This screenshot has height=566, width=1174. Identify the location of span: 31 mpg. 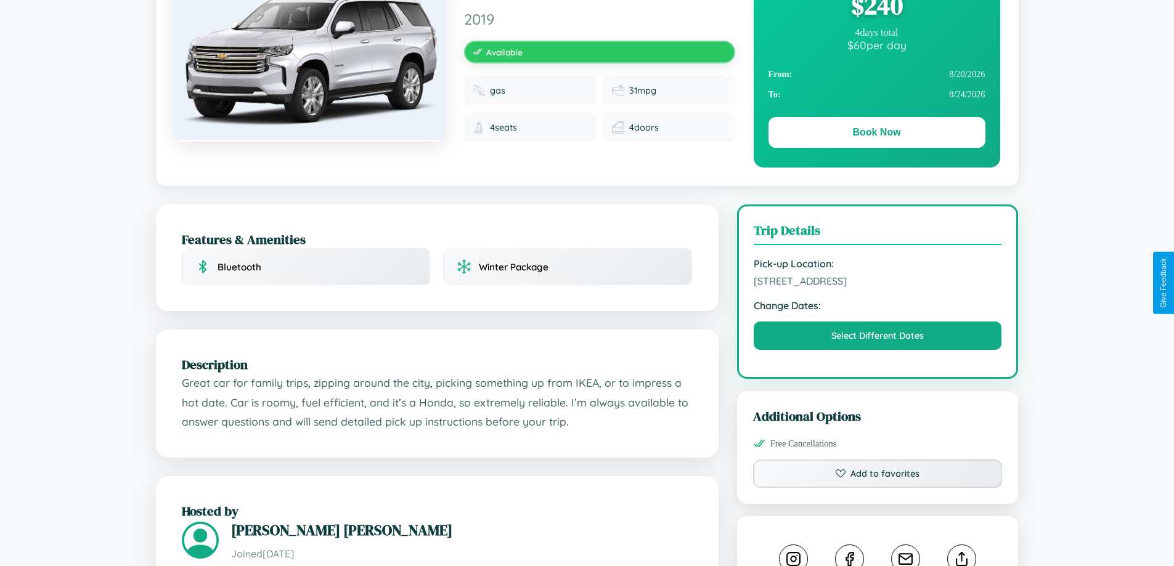
(643, 91).